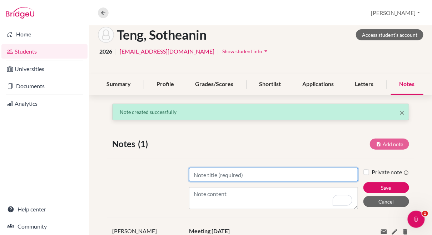 The image size is (432, 235). I want to click on div: Summary, so click(119, 84).